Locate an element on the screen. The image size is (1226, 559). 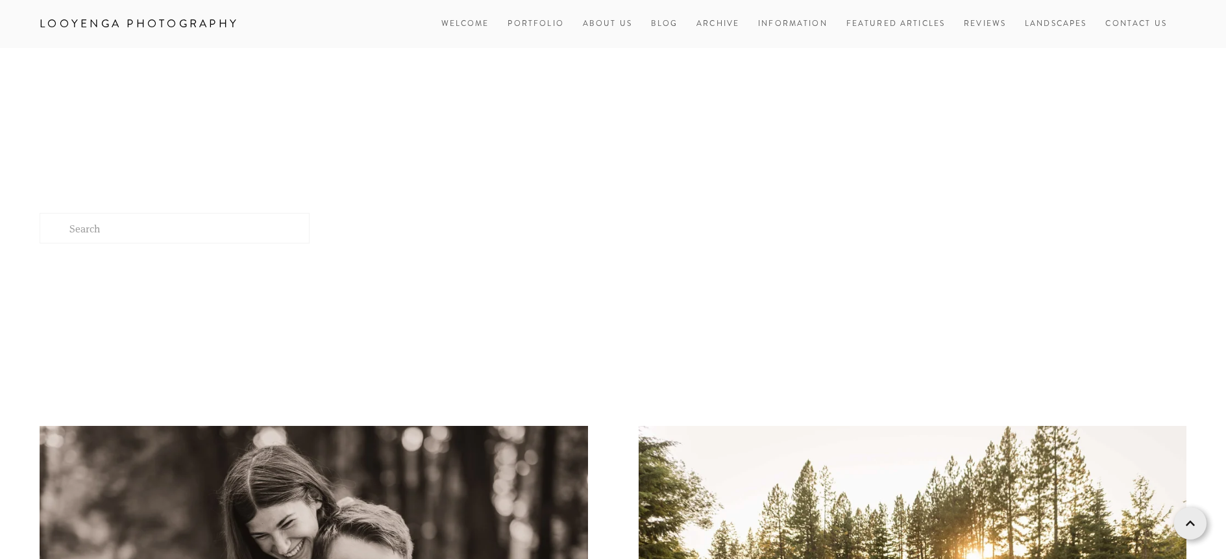
a: Information is located at coordinates (793, 23).